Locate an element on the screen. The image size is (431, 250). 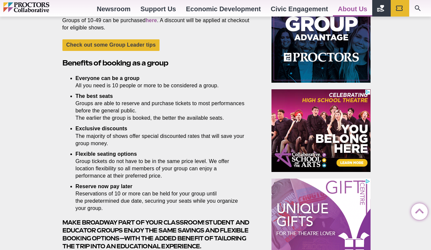
h2: Benefits of booking as a group is located at coordinates (159, 63).